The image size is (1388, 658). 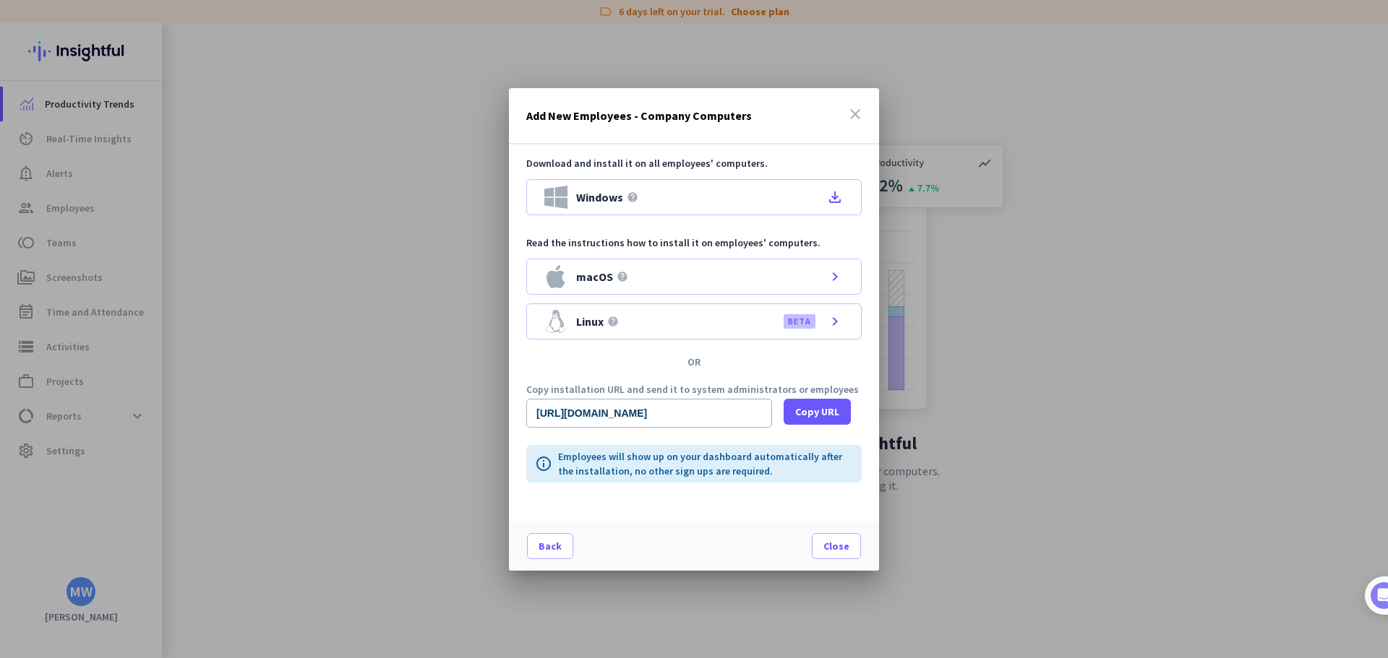 I want to click on img: Windows, so click(x=556, y=197).